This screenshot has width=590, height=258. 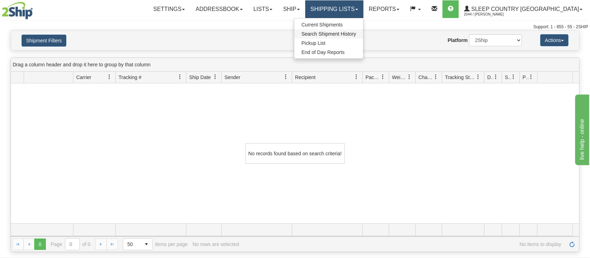 What do you see at coordinates (295, 65) in the screenshot?
I see `div: grid grouping header` at bounding box center [295, 65].